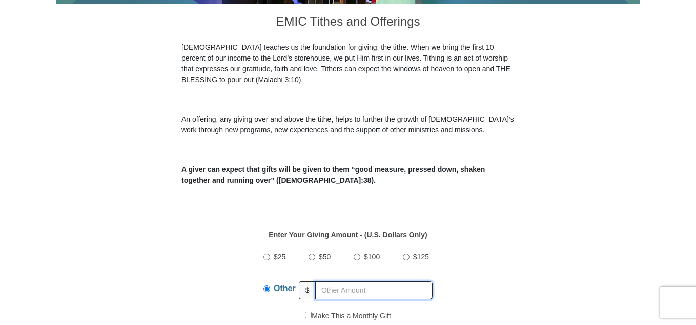  Describe the element at coordinates (421, 256) in the screenshot. I see `span: $125` at that location.